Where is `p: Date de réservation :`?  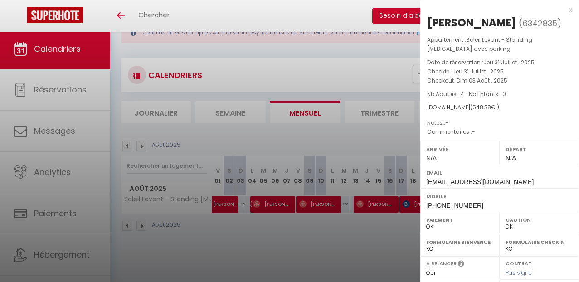 p: Date de réservation : is located at coordinates (499, 63).